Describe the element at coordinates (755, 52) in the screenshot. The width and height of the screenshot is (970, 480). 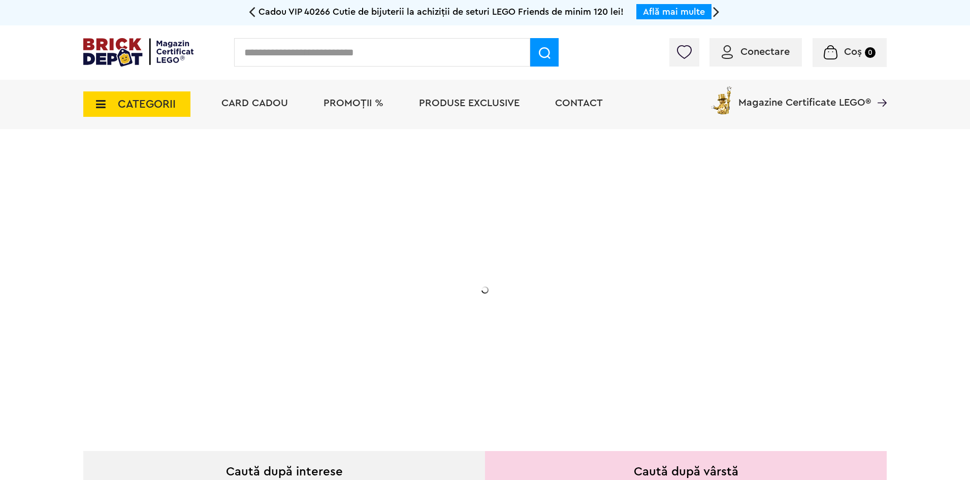
I see `a: Conectare` at that location.